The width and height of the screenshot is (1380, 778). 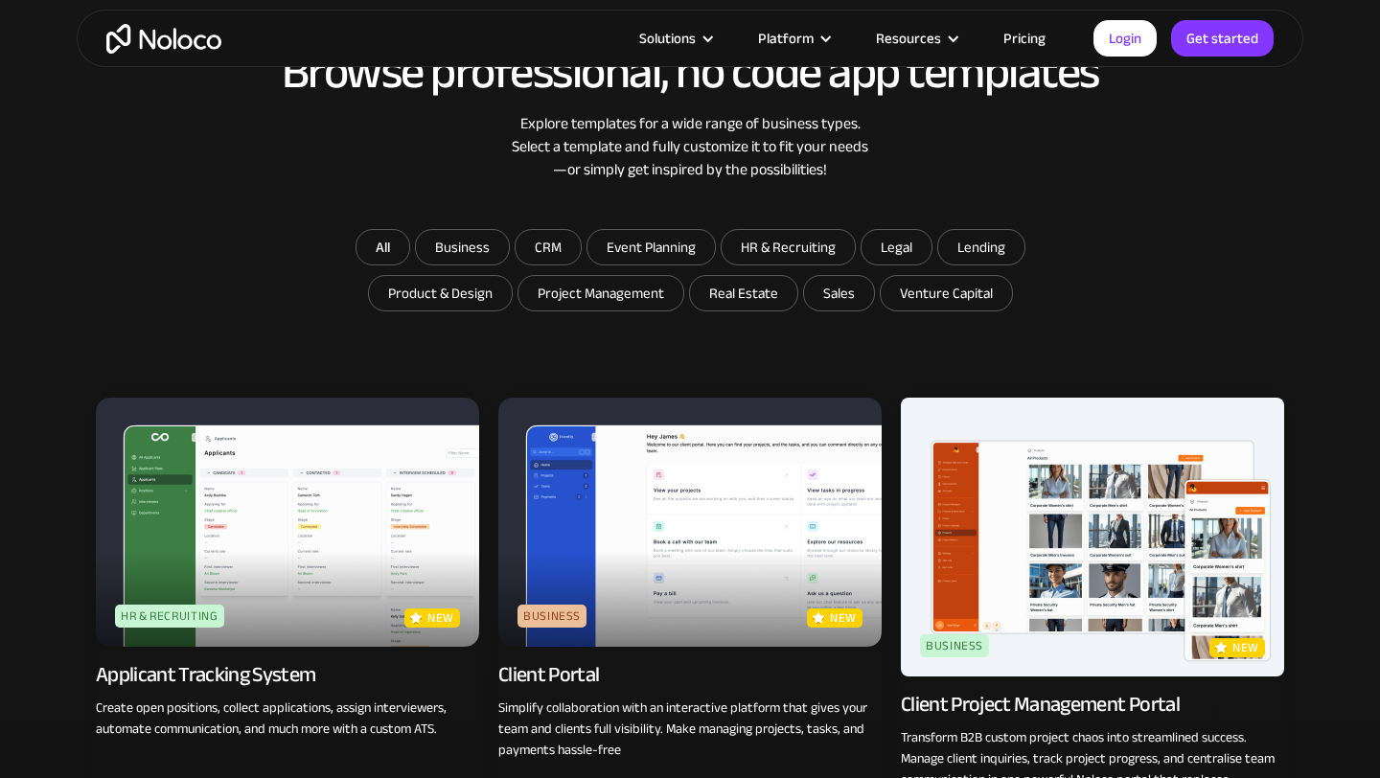 I want to click on div: Applicant Tracking System, so click(x=206, y=674).